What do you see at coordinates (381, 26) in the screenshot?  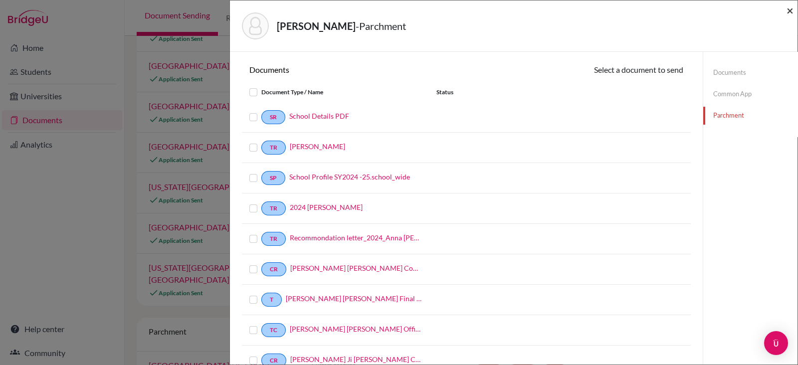 I see `span: - Parchment` at bounding box center [381, 26].